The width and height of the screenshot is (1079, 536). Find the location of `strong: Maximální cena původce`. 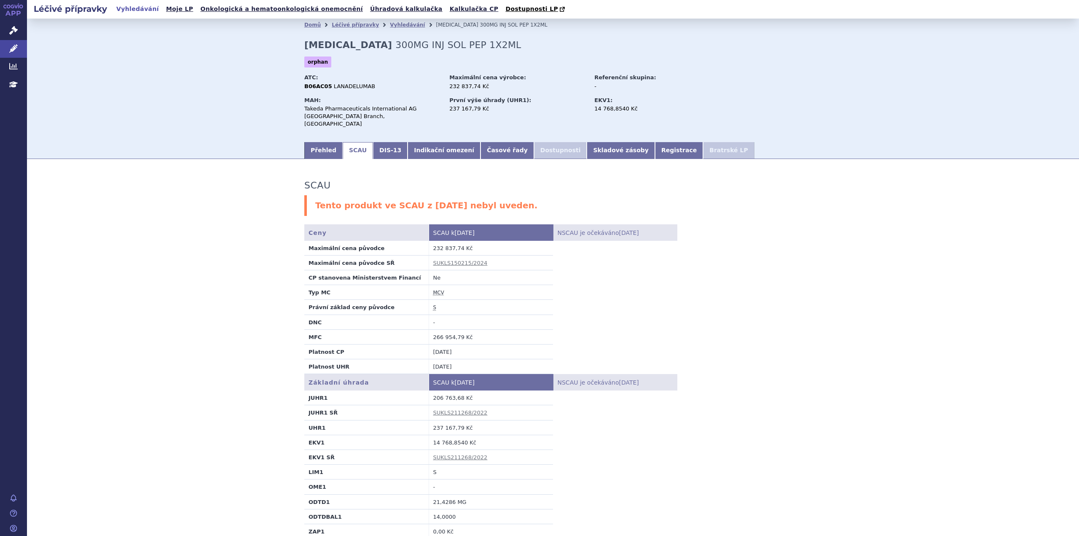

strong: Maximální cena původce is located at coordinates (346, 248).